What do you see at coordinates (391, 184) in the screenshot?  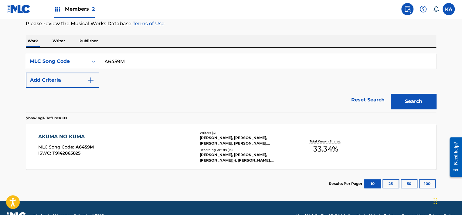 I see `button: 25` at bounding box center [391, 184].